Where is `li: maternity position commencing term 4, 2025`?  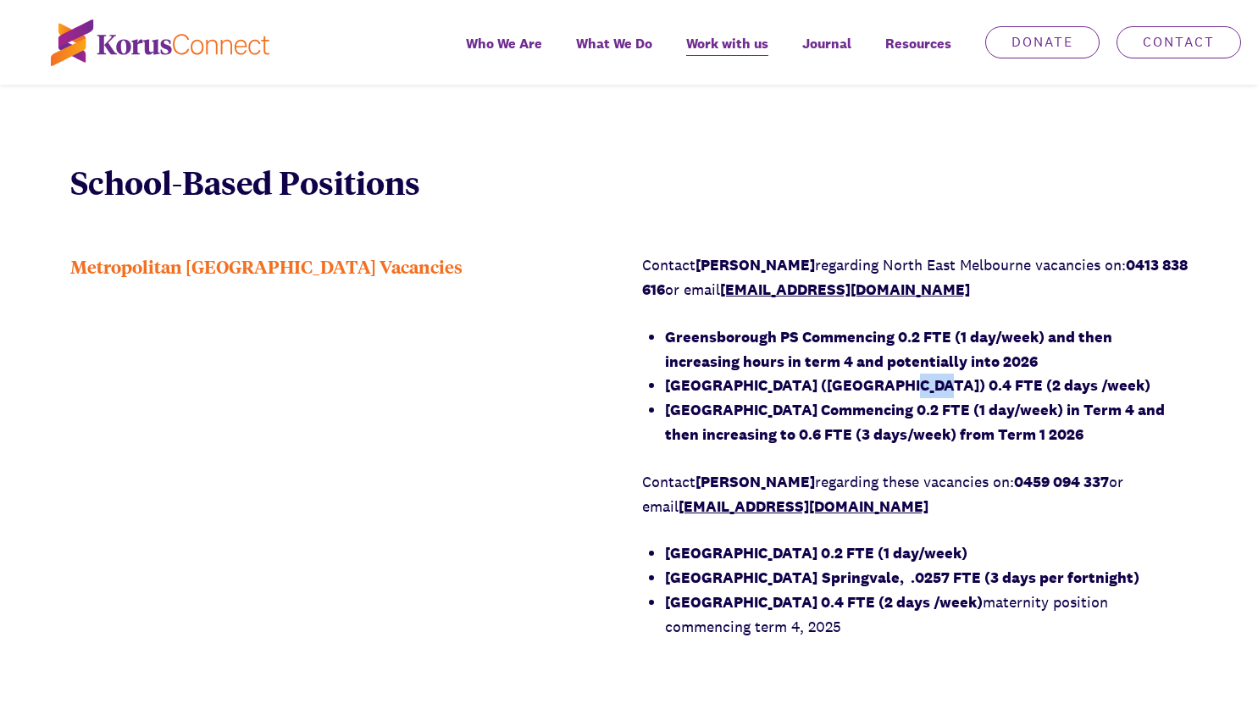 li: maternity position commencing term 4, 2025 is located at coordinates (927, 615).